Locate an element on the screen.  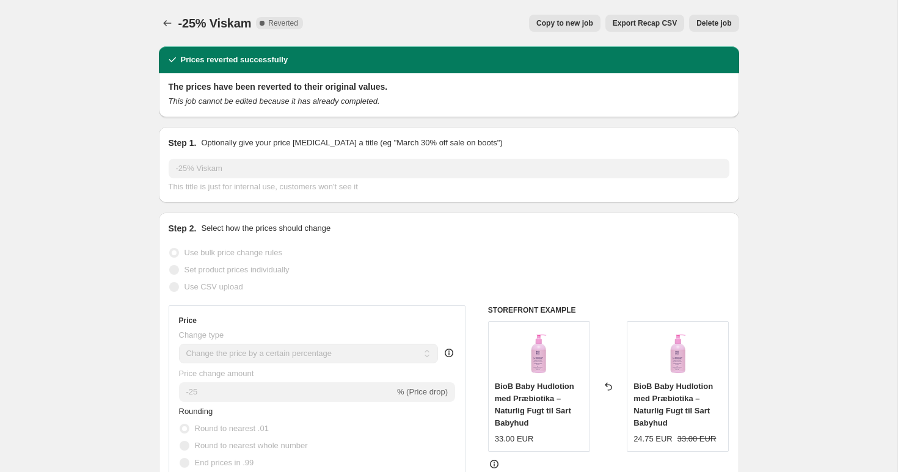
h6: STOREFRONT EXAMPLE is located at coordinates (609, 310).